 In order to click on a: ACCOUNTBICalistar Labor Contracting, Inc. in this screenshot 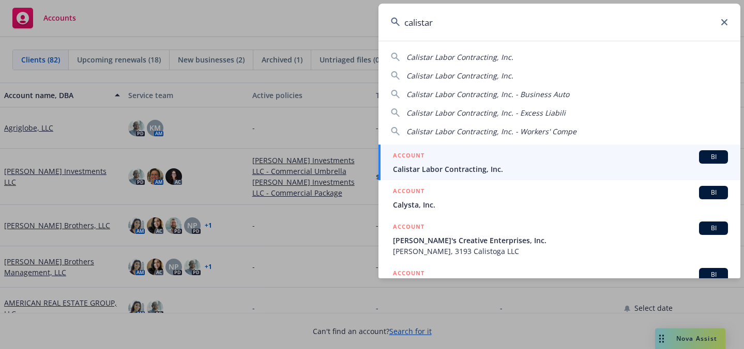, I will do `click(559, 162)`.